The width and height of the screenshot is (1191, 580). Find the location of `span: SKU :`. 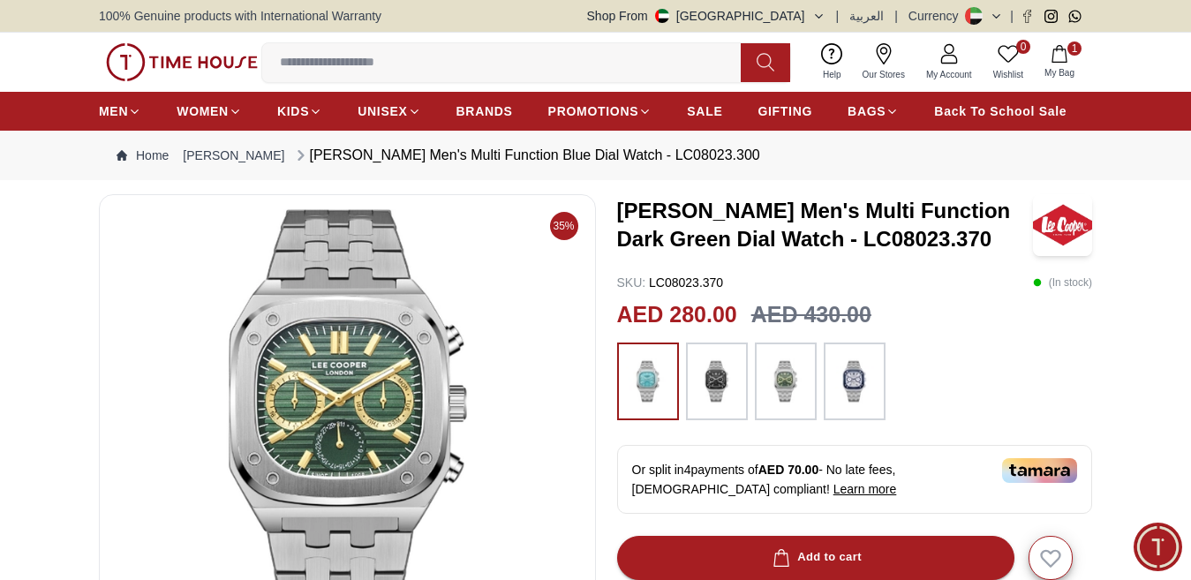

span: SKU : is located at coordinates (631, 283).